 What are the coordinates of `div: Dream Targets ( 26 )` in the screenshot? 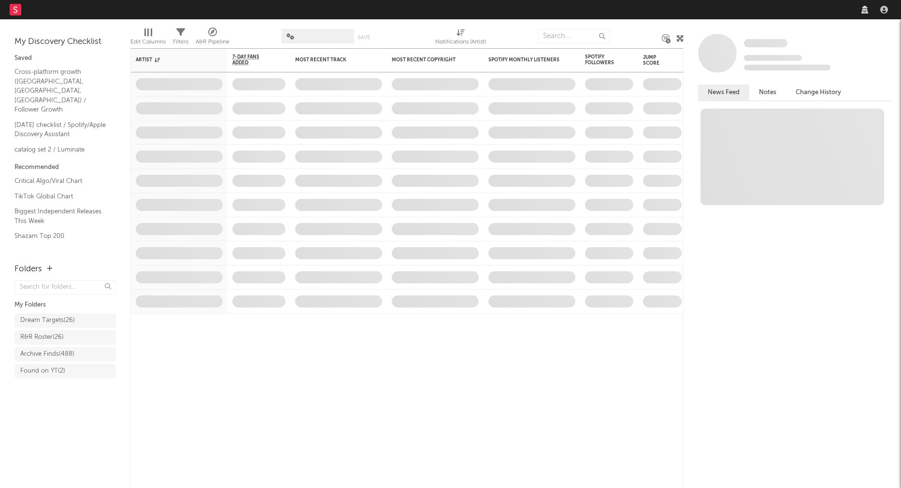 It's located at (47, 321).